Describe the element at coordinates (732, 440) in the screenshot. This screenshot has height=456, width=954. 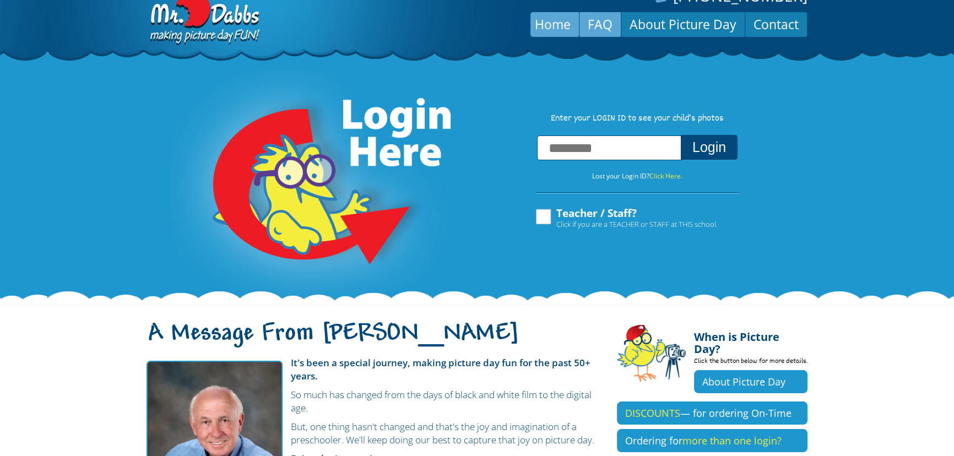
I see `span: more than one login?` at that location.